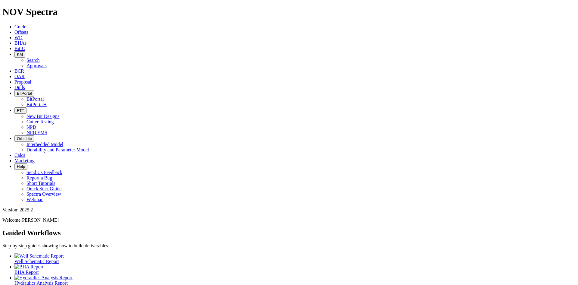 The width and height of the screenshot is (578, 285). I want to click on p: Welcome, so click(289, 220).